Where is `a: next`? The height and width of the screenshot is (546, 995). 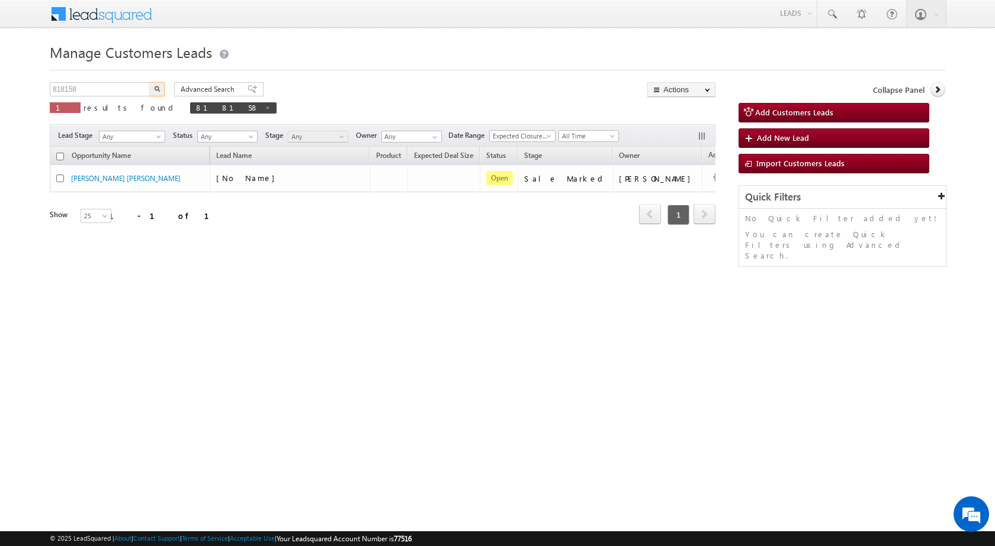 a: next is located at coordinates (704, 215).